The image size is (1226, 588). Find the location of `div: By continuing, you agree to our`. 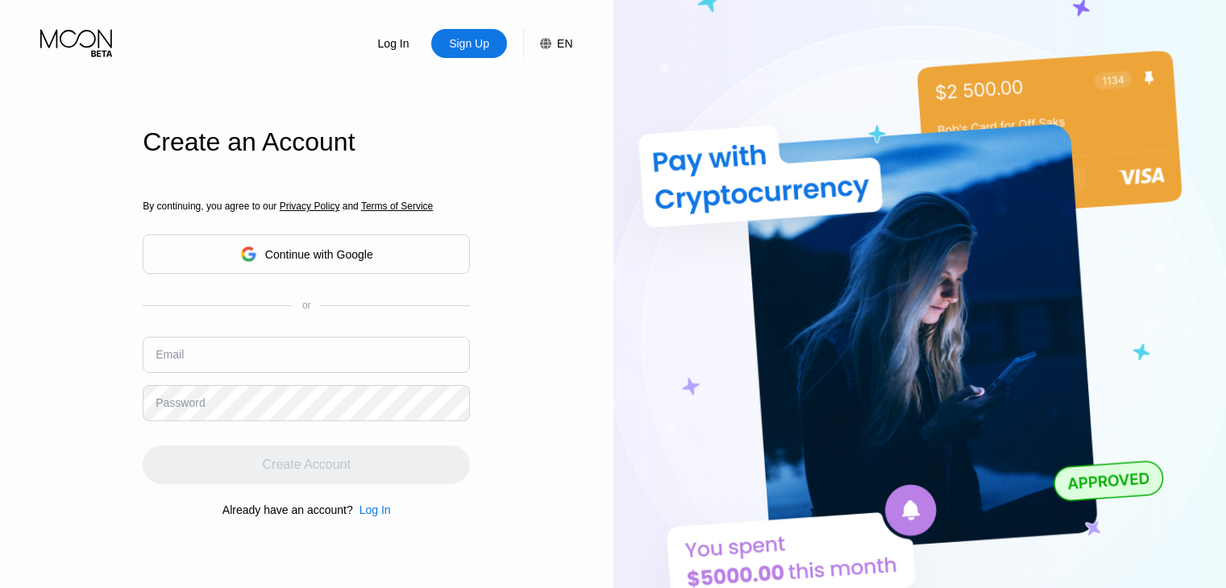

div: By continuing, you agree to our is located at coordinates (306, 206).